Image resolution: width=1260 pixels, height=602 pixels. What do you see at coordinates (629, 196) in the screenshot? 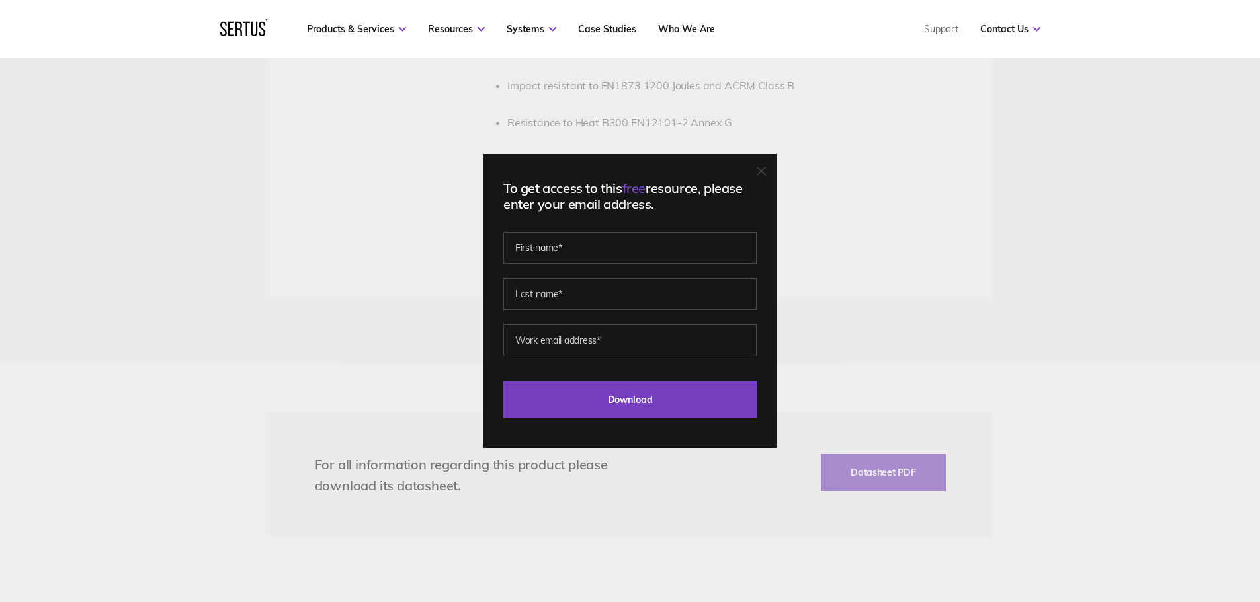
I see `div: To get access to this resource, please enter your email address.` at bounding box center [629, 196].